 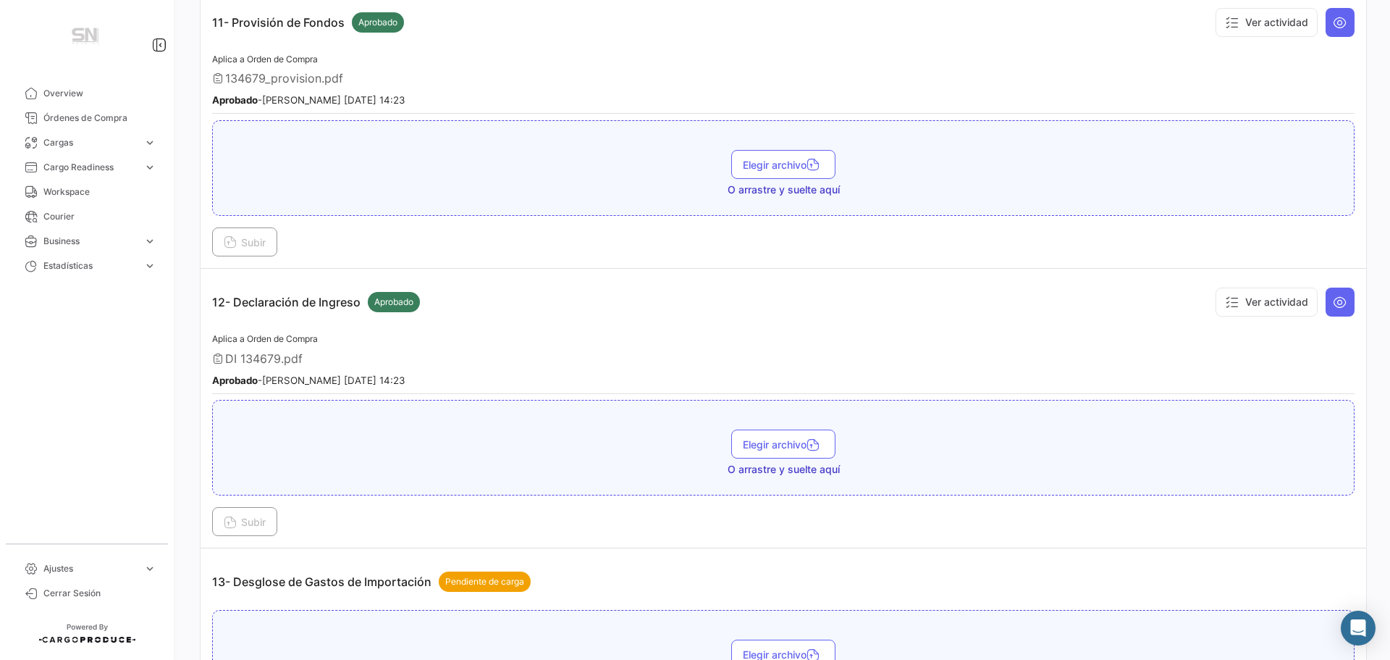 I want to click on span: Cargas, so click(x=91, y=143).